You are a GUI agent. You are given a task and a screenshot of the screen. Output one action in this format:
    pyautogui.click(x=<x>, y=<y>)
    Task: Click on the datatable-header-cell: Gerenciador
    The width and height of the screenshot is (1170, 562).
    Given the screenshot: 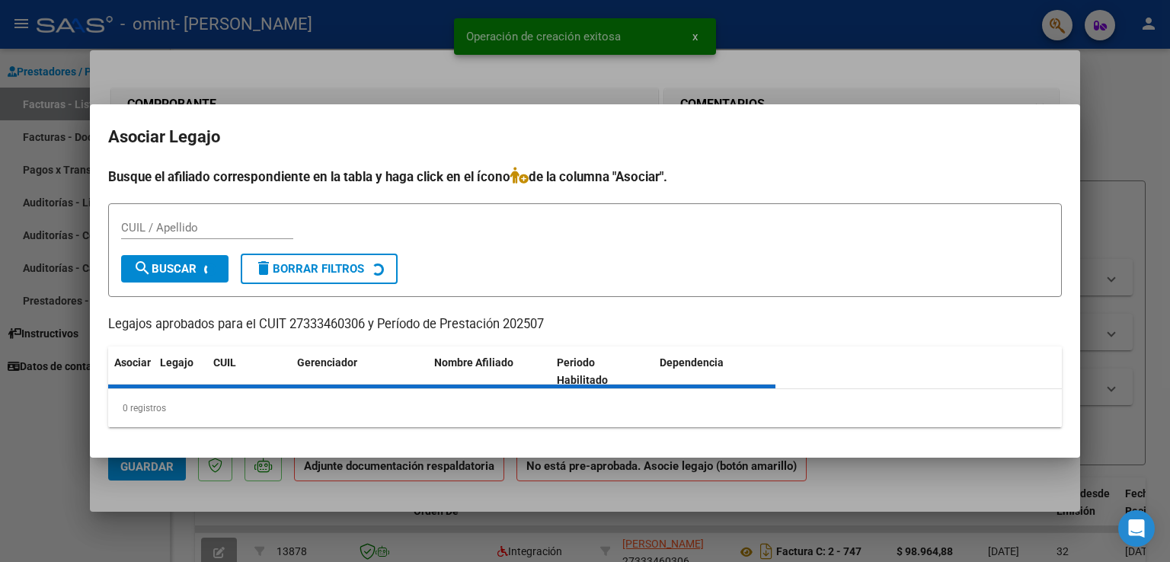 What is the action you would take?
    pyautogui.click(x=360, y=372)
    